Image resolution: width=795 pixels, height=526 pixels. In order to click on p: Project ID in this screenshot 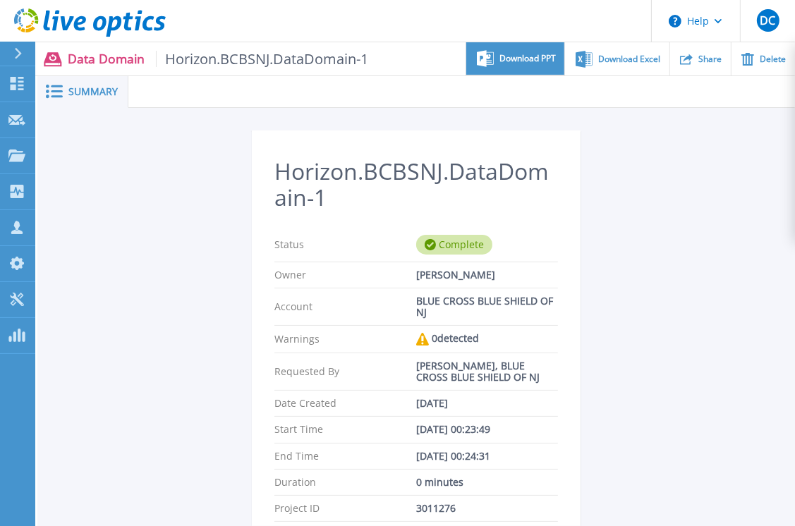, I will do `click(345, 509)`.